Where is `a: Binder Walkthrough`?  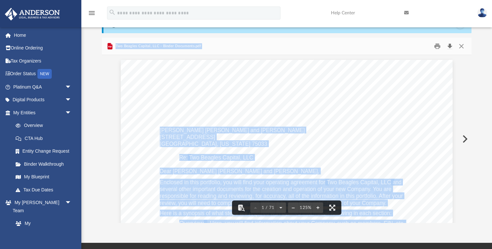
a: Binder Walkthrough is located at coordinates (45, 164).